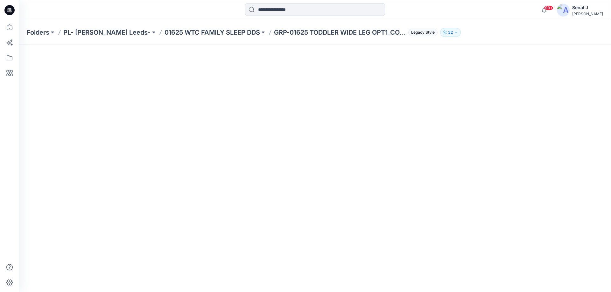 This screenshot has width=611, height=292. I want to click on p: GRP-01625 TODDLER WIDE LEG OPT1_COLORWAY, so click(340, 32).